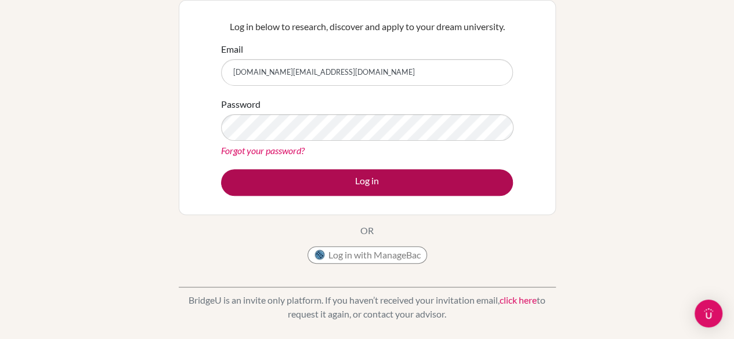  Describe the element at coordinates (367, 183) in the screenshot. I see `button: Log in` at that location.